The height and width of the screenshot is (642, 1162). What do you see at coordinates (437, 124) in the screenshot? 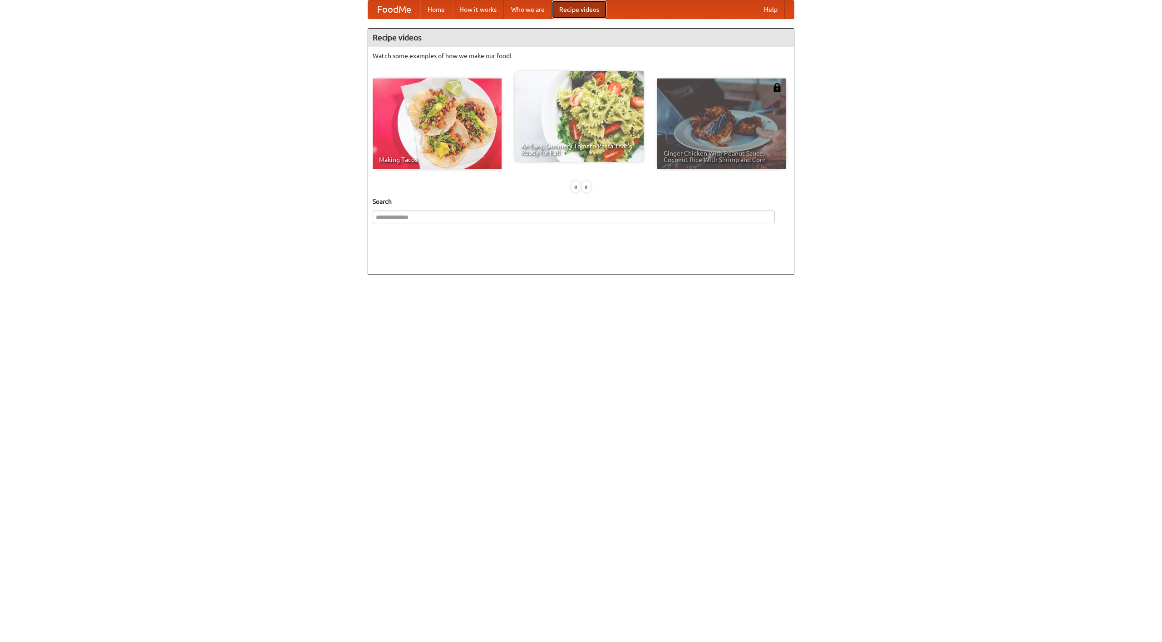
I see `a: Making Tacos` at bounding box center [437, 124].